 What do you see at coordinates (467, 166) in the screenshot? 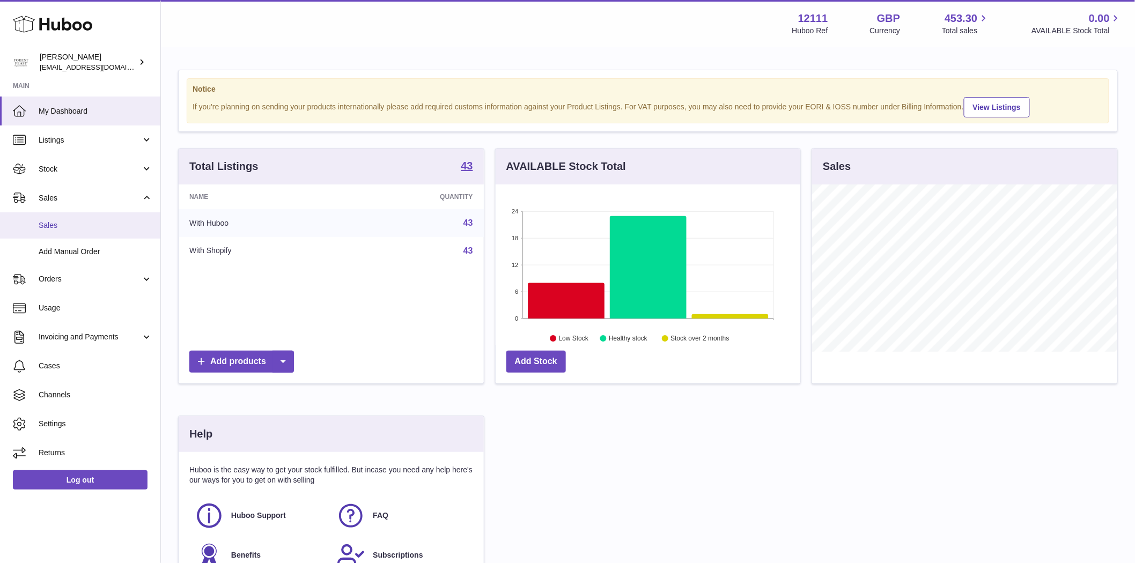
I see `strong: 43` at bounding box center [467, 166].